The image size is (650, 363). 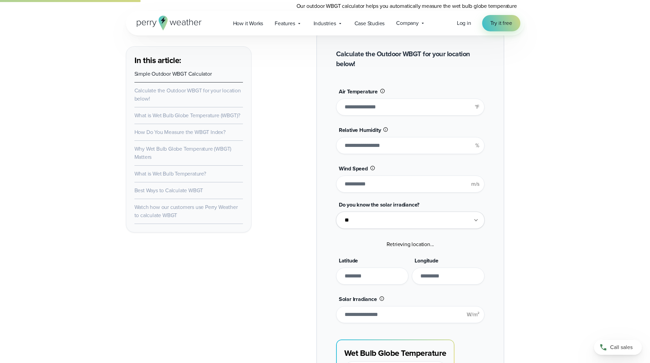 What do you see at coordinates (348, 261) in the screenshot?
I see `span: Latitude` at bounding box center [348, 261].